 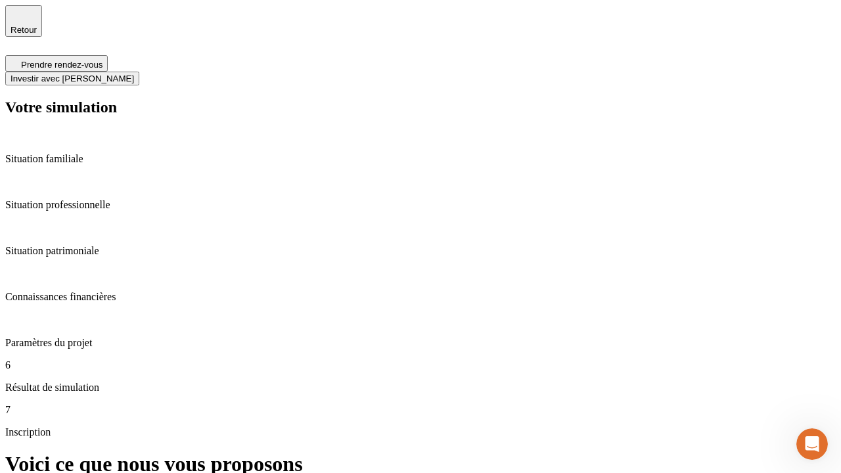 I want to click on p: Situation professionnelle, so click(x=421, y=205).